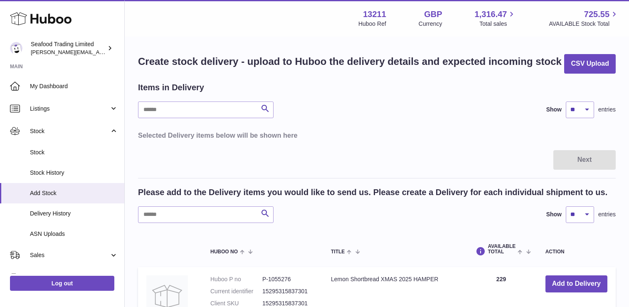 The image size is (629, 307). What do you see at coordinates (16, 48) in the screenshot?
I see `img: nathaniellynch@rickstein.com` at bounding box center [16, 48].